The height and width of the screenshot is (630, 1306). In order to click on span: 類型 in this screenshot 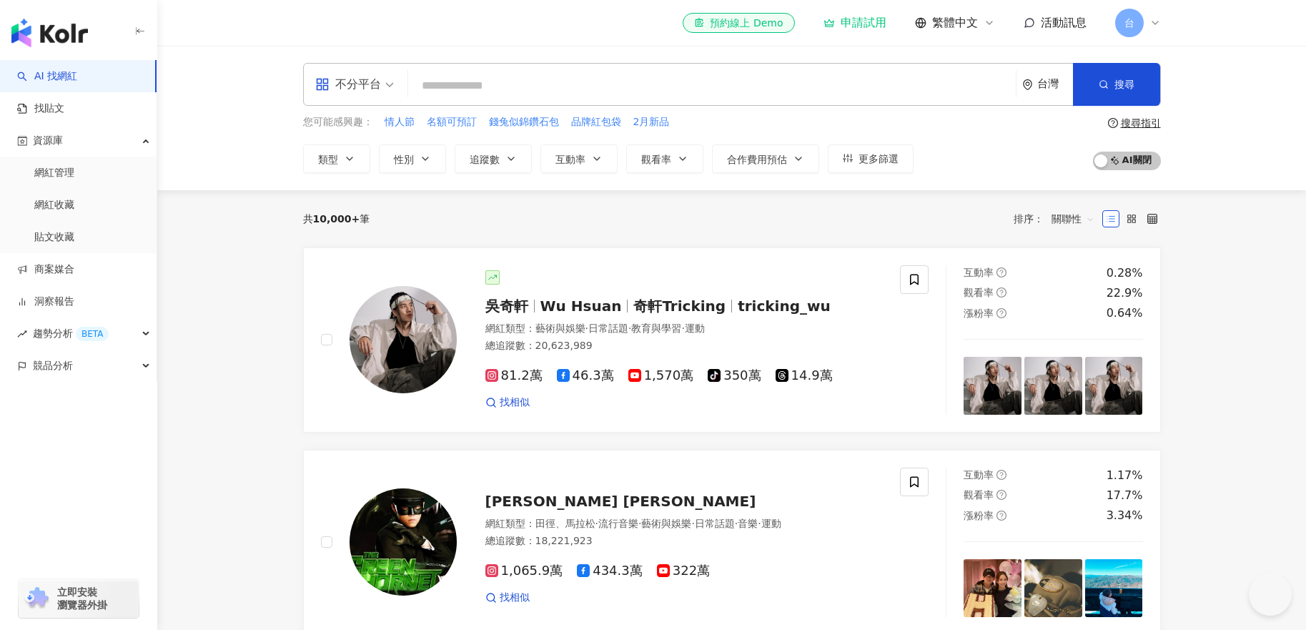, I will do `click(328, 159)`.